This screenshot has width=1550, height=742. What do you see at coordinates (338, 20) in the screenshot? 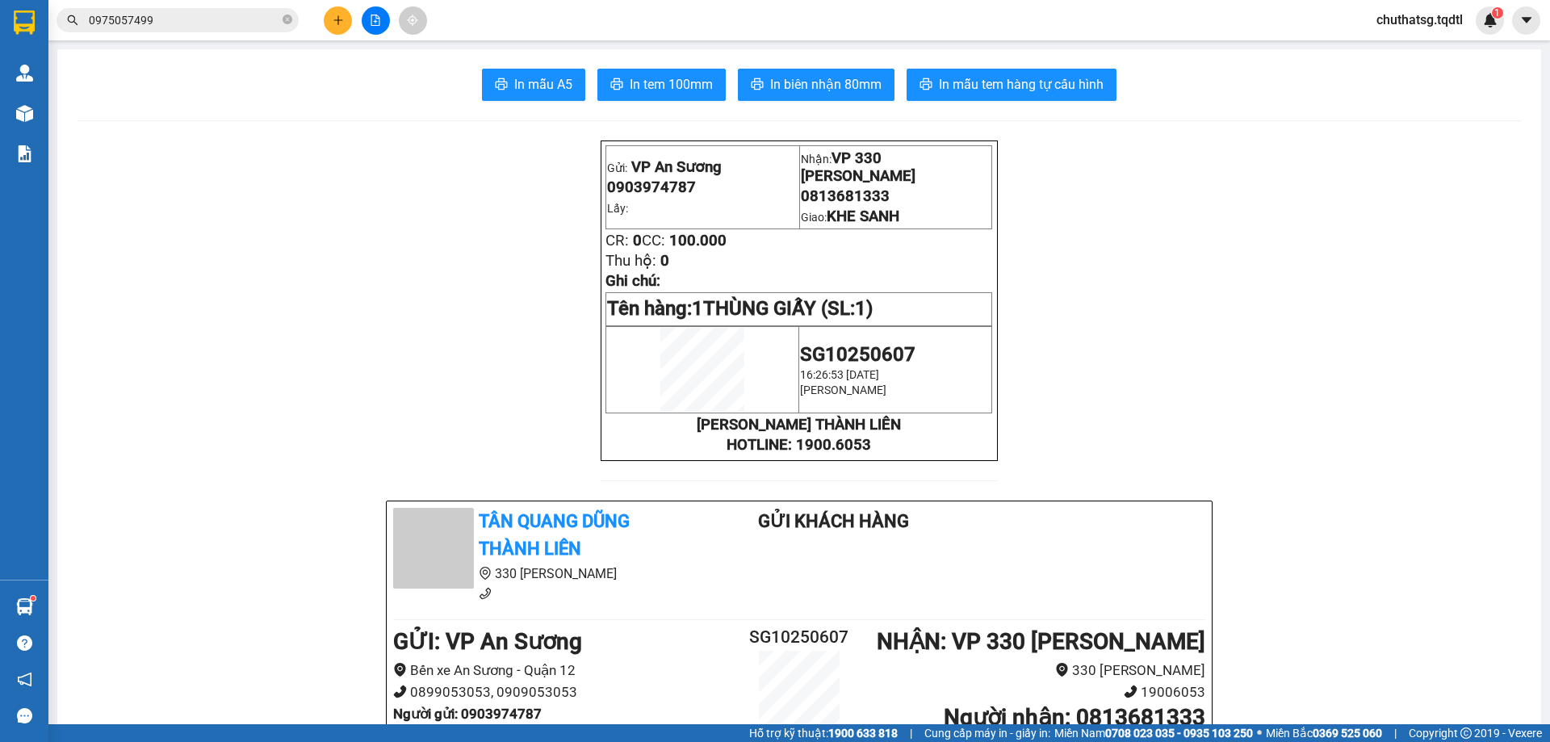
I see `button: plus` at bounding box center [338, 20].